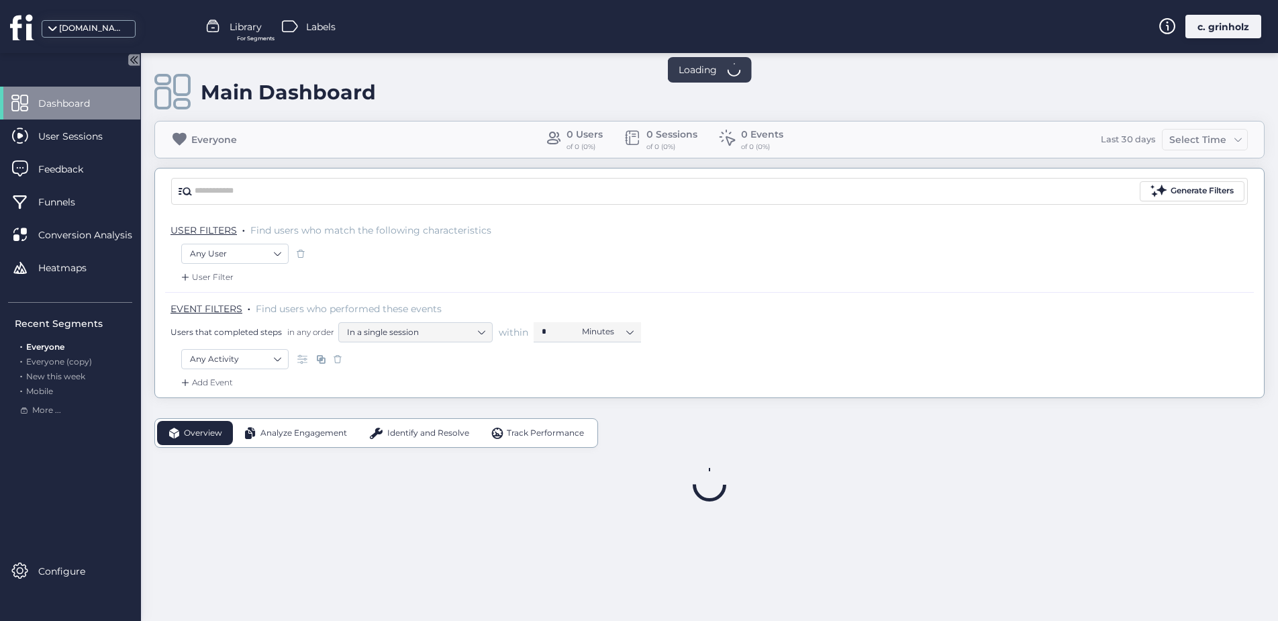  What do you see at coordinates (74, 103) in the screenshot?
I see `span: Dashboard` at bounding box center [74, 103].